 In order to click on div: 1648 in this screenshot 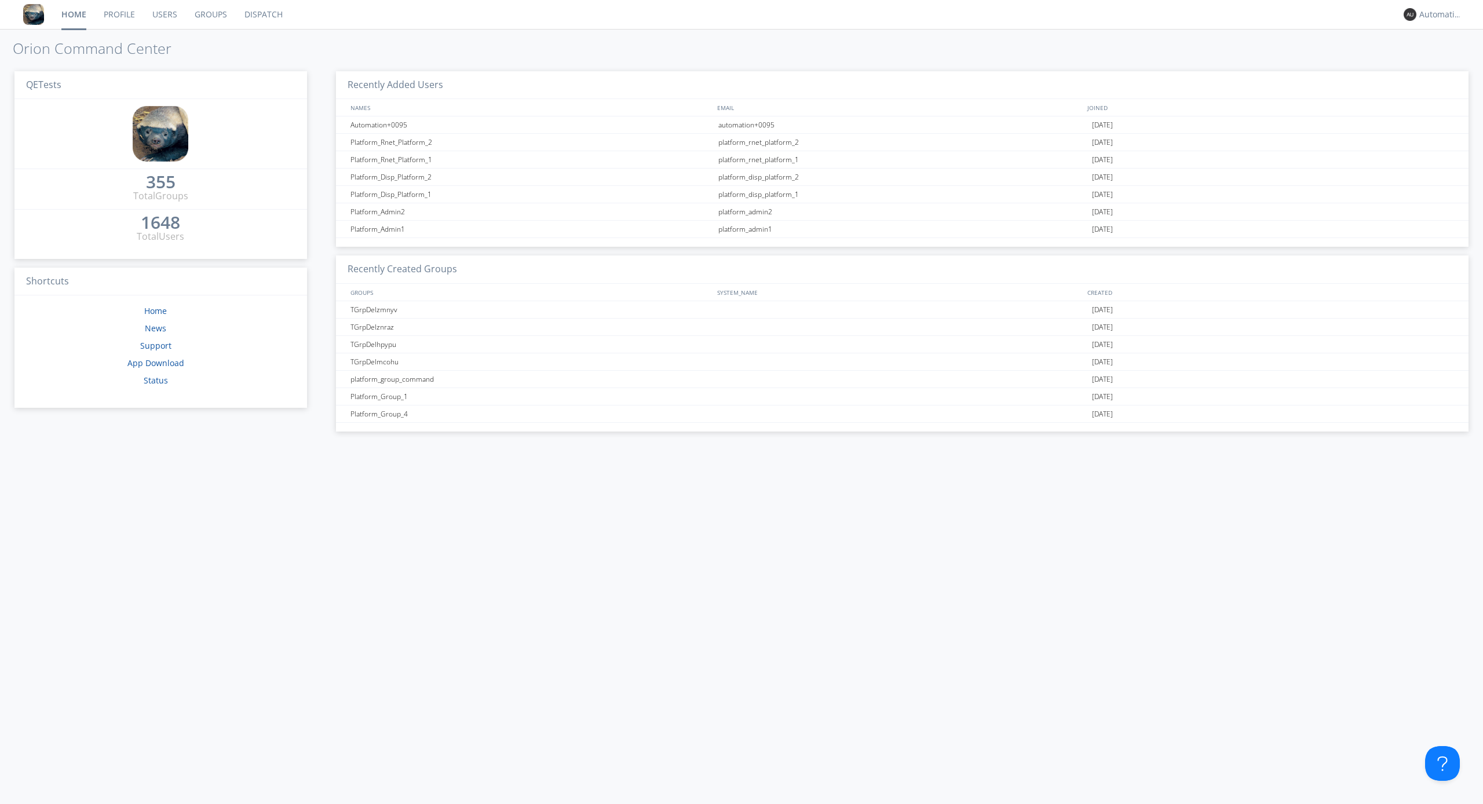, I will do `click(160, 222)`.